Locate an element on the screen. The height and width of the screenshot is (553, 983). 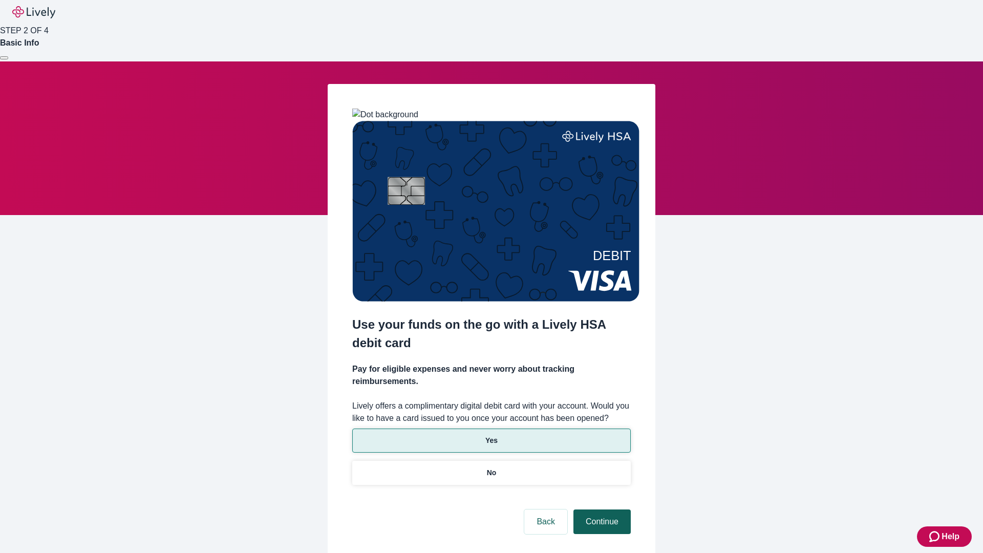
img: Dot background is located at coordinates (385, 115).